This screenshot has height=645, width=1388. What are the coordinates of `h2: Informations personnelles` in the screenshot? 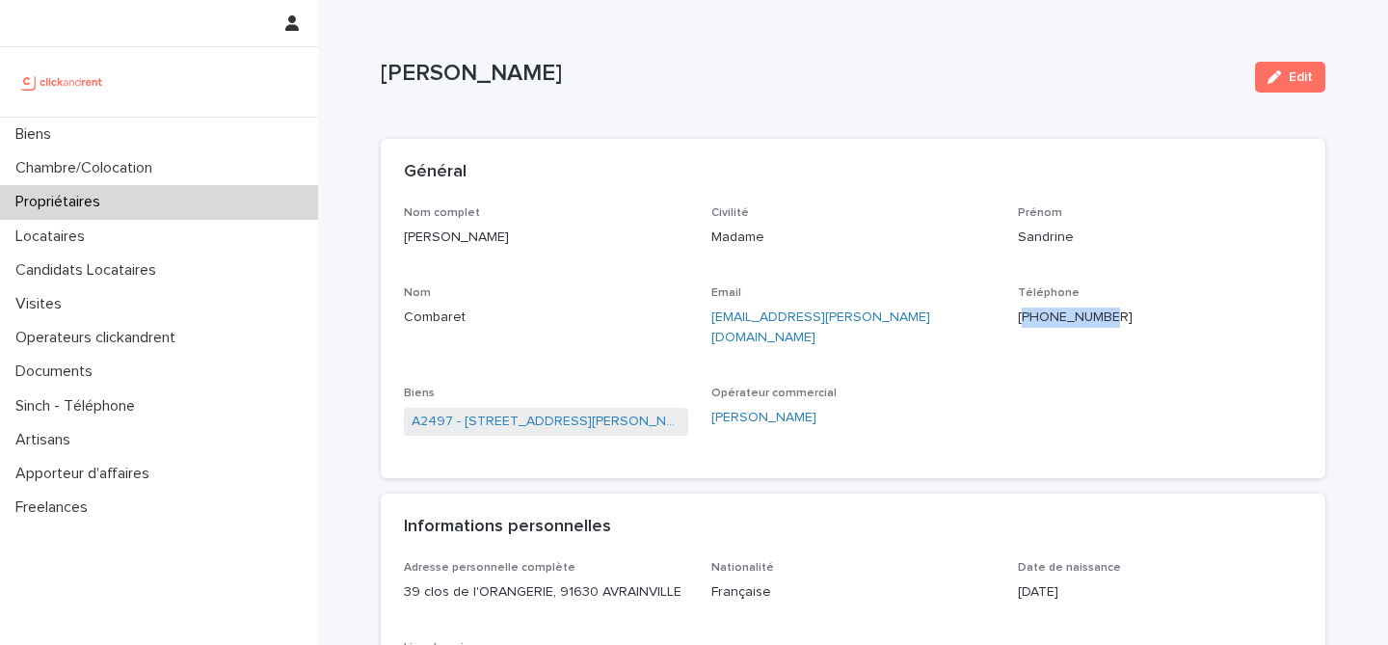 It's located at (507, 527).